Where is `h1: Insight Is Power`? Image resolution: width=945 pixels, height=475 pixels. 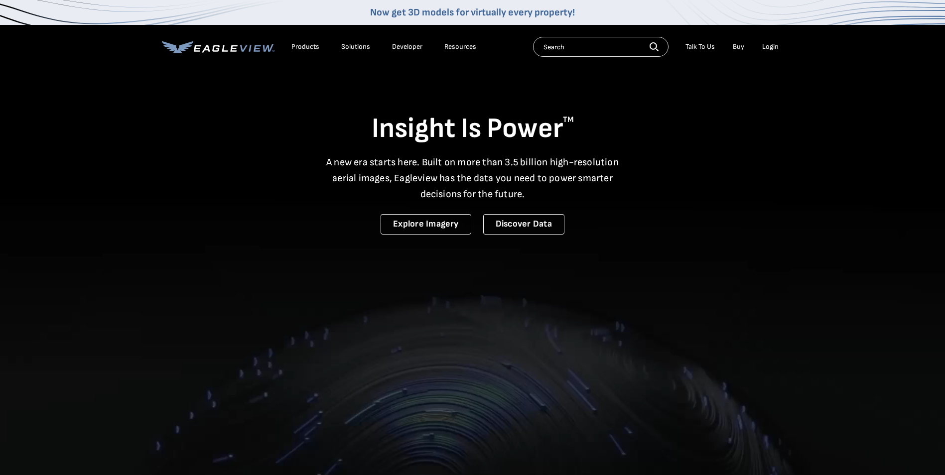
h1: Insight Is Power is located at coordinates (473, 129).